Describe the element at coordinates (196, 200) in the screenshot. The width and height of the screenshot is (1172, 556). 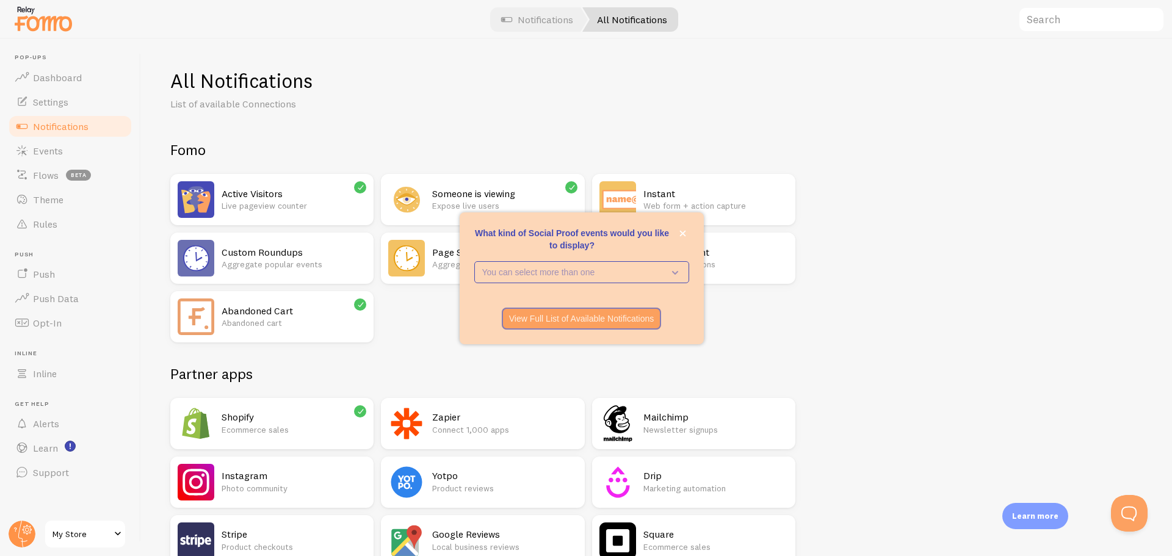
I see `img: Active Visitors` at that location.